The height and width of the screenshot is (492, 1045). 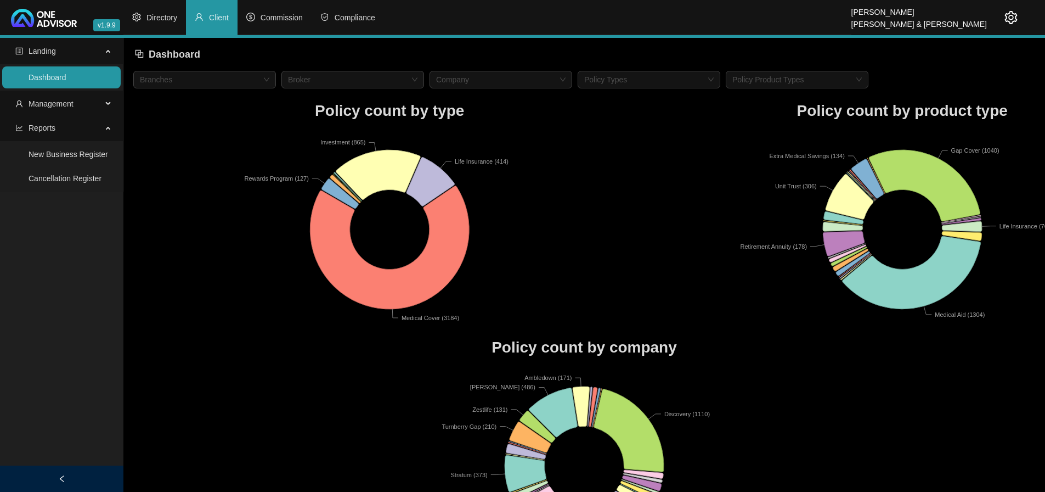 What do you see at coordinates (773, 246) in the screenshot?
I see `text: Retirement Annuity (178)` at bounding box center [773, 246].